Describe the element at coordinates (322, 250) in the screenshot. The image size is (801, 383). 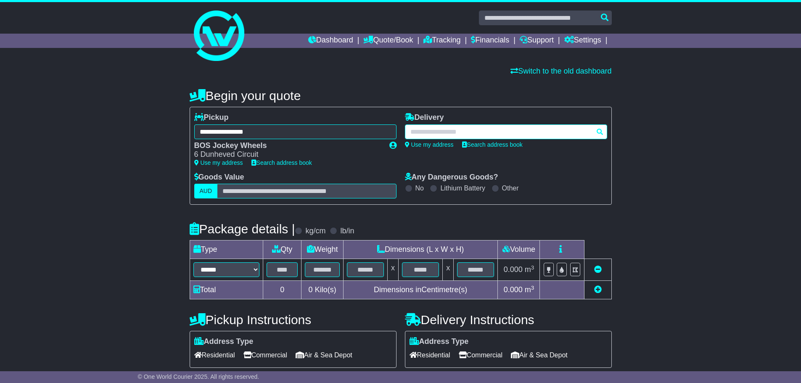
I see `td: Weight` at that location.